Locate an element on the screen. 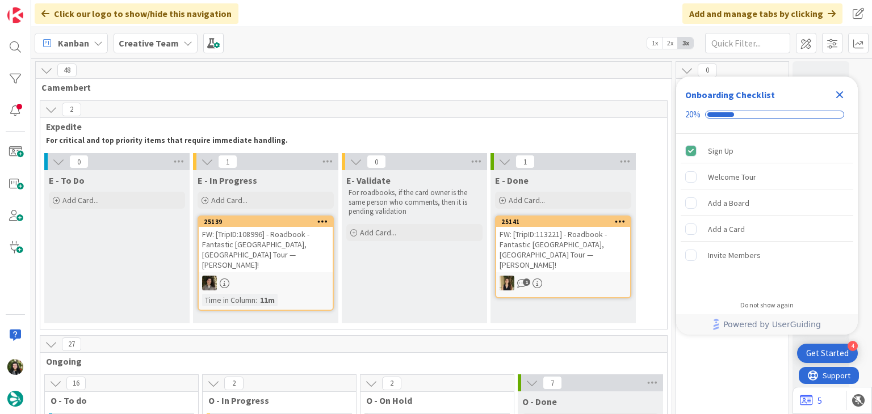 This screenshot has width=872, height=414. div: Add a Board is incomplete. is located at coordinates (767, 203).